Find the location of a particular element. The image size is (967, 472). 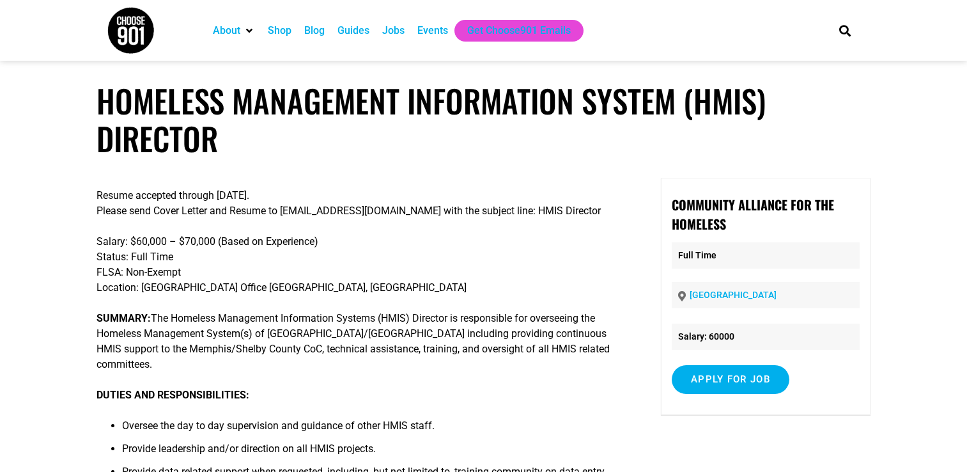

a: Shop is located at coordinates (279, 31).